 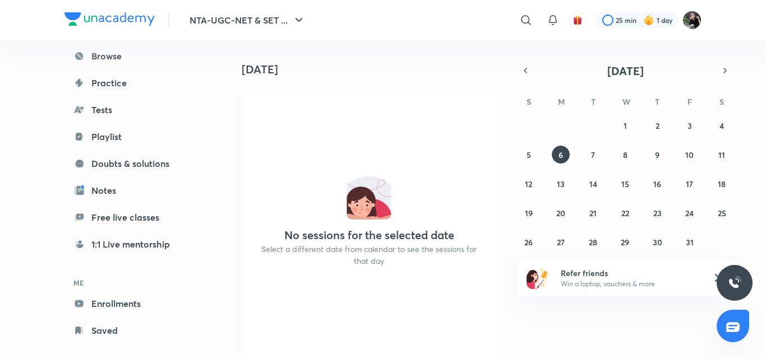 What do you see at coordinates (369, 197) in the screenshot?
I see `img: No events` at bounding box center [369, 197].